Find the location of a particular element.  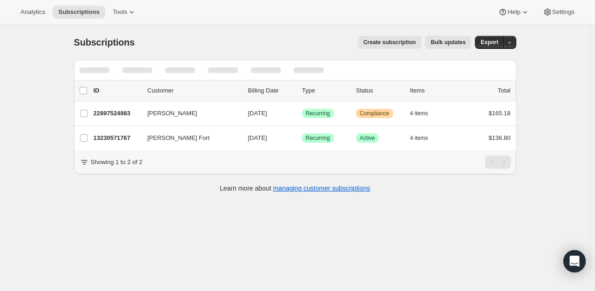

div: Type is located at coordinates (325, 91).